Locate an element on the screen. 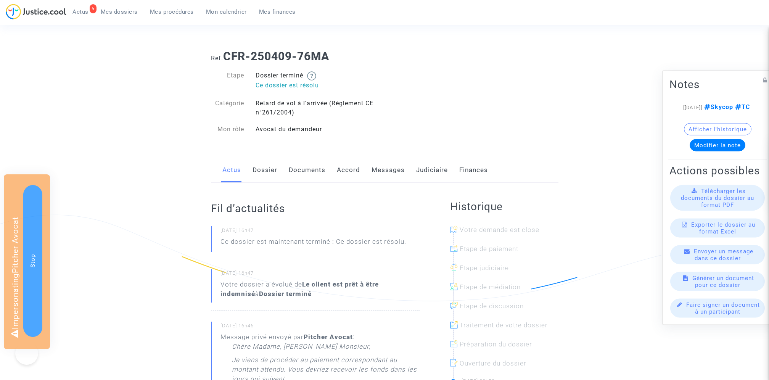 The image size is (769, 380). span: Générer un document pour ce dossier is located at coordinates (723, 281).